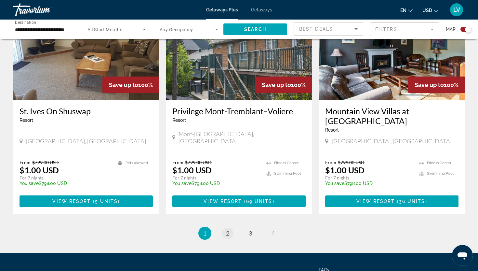  What do you see at coordinates (407, 10) in the screenshot?
I see `button: Change language` at bounding box center [407, 10].